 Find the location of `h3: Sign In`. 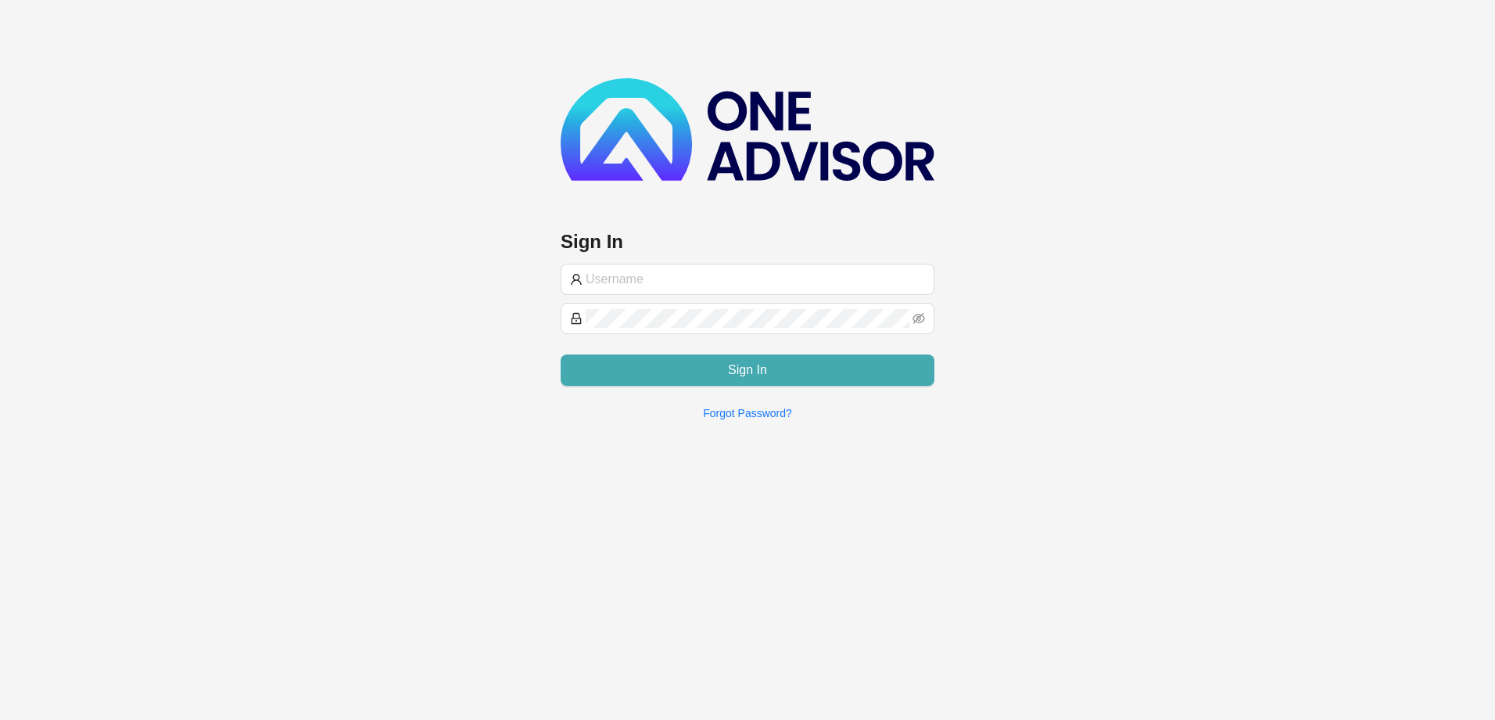

h3: Sign In is located at coordinates (748, 242).